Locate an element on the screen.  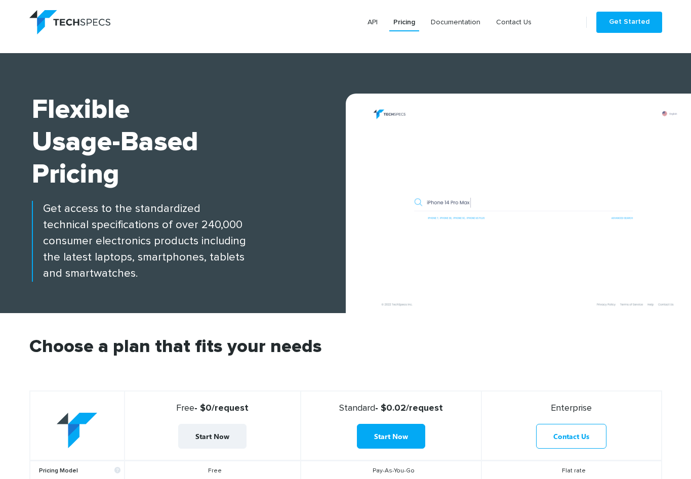
a: API is located at coordinates (373, 22).